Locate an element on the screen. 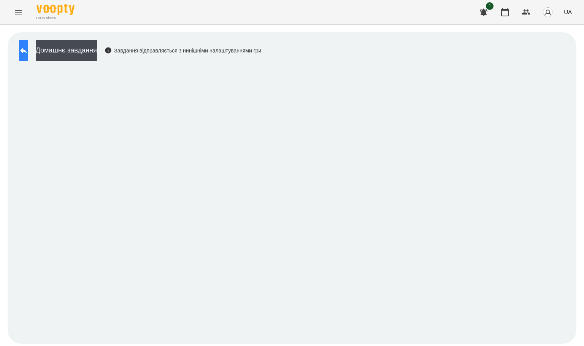  img: Voopty Logo is located at coordinates (56, 9).